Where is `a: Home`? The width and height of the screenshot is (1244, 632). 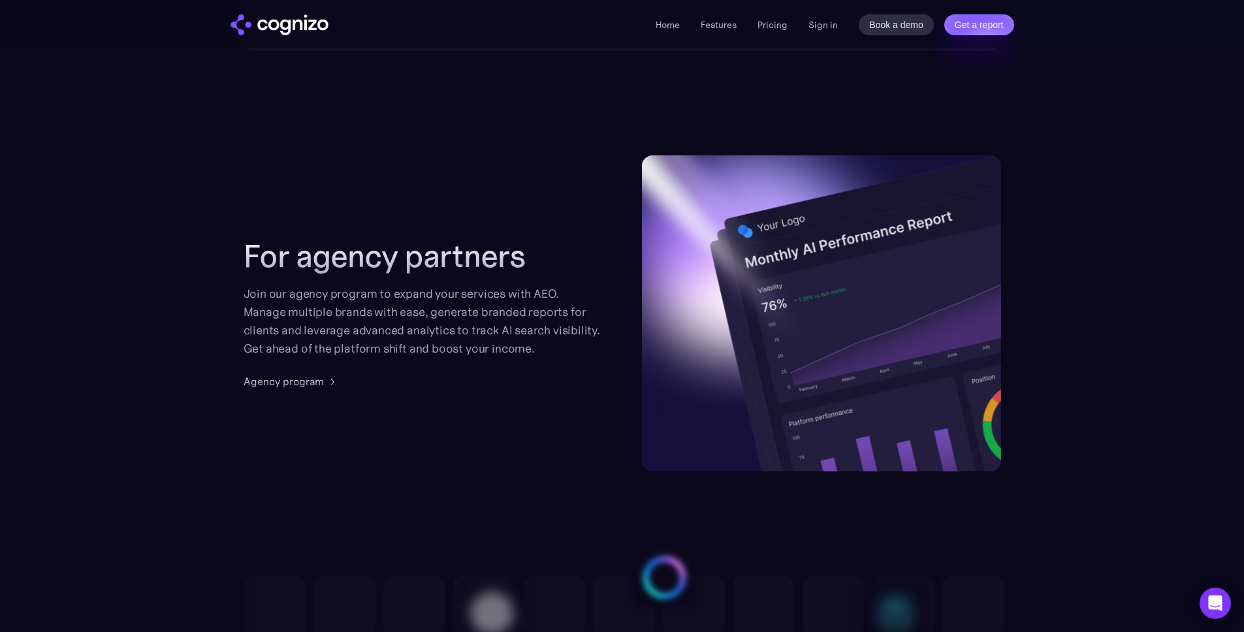
a: Home is located at coordinates (667, 25).